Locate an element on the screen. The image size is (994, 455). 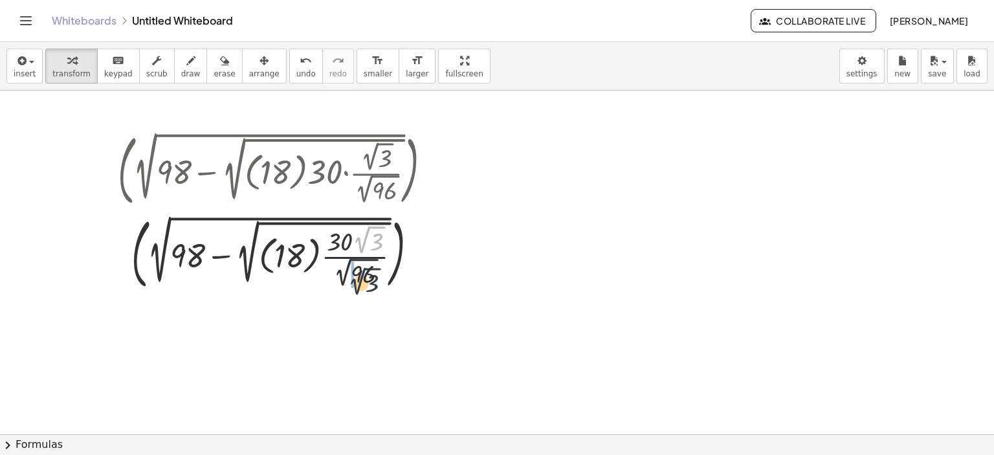
button: format_sizesmaller is located at coordinates (378, 66).